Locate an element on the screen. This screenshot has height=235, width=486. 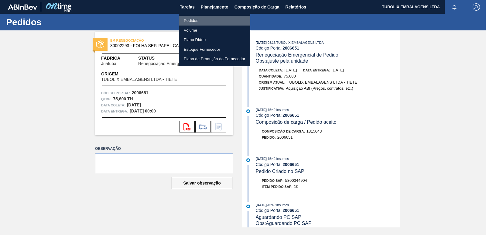
li: Plano Diário is located at coordinates (215, 40).